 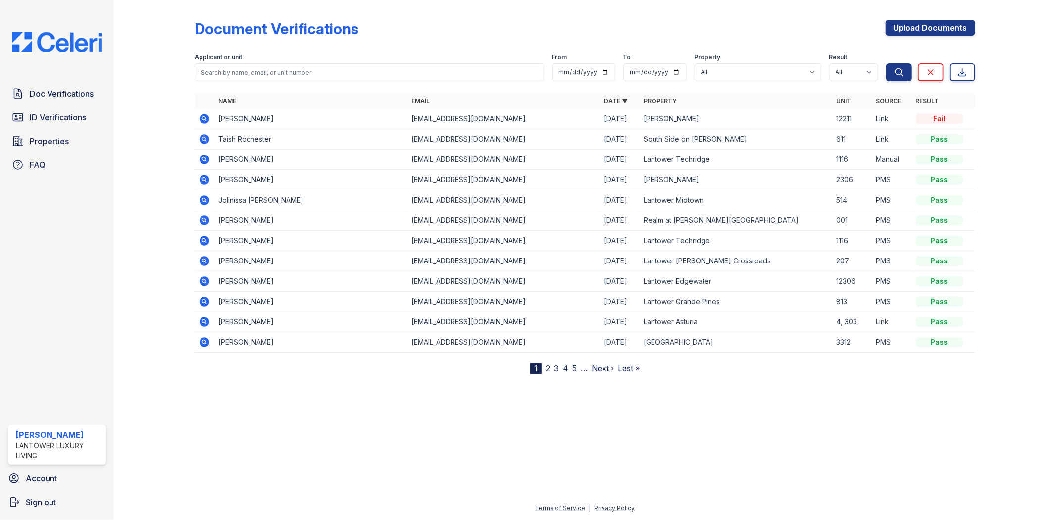 What do you see at coordinates (853, 342) in the screenshot?
I see `td: 3312` at bounding box center [853, 342].